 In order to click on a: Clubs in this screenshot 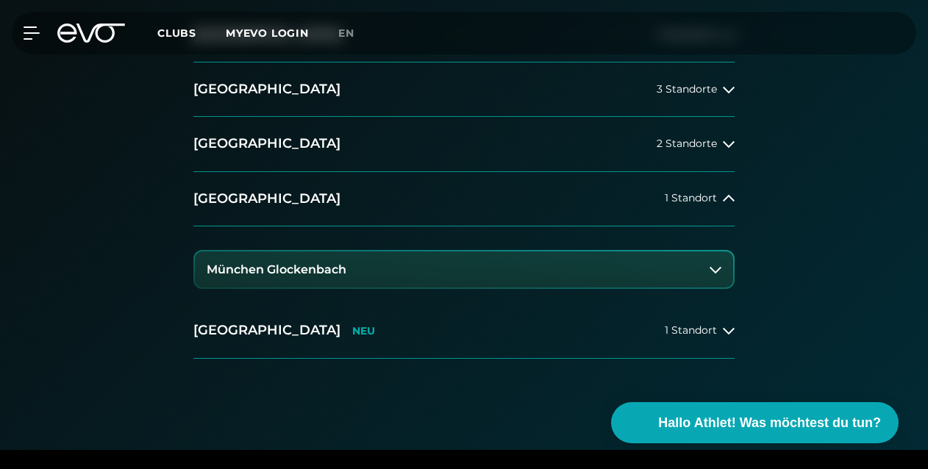, I will do `click(191, 32)`.